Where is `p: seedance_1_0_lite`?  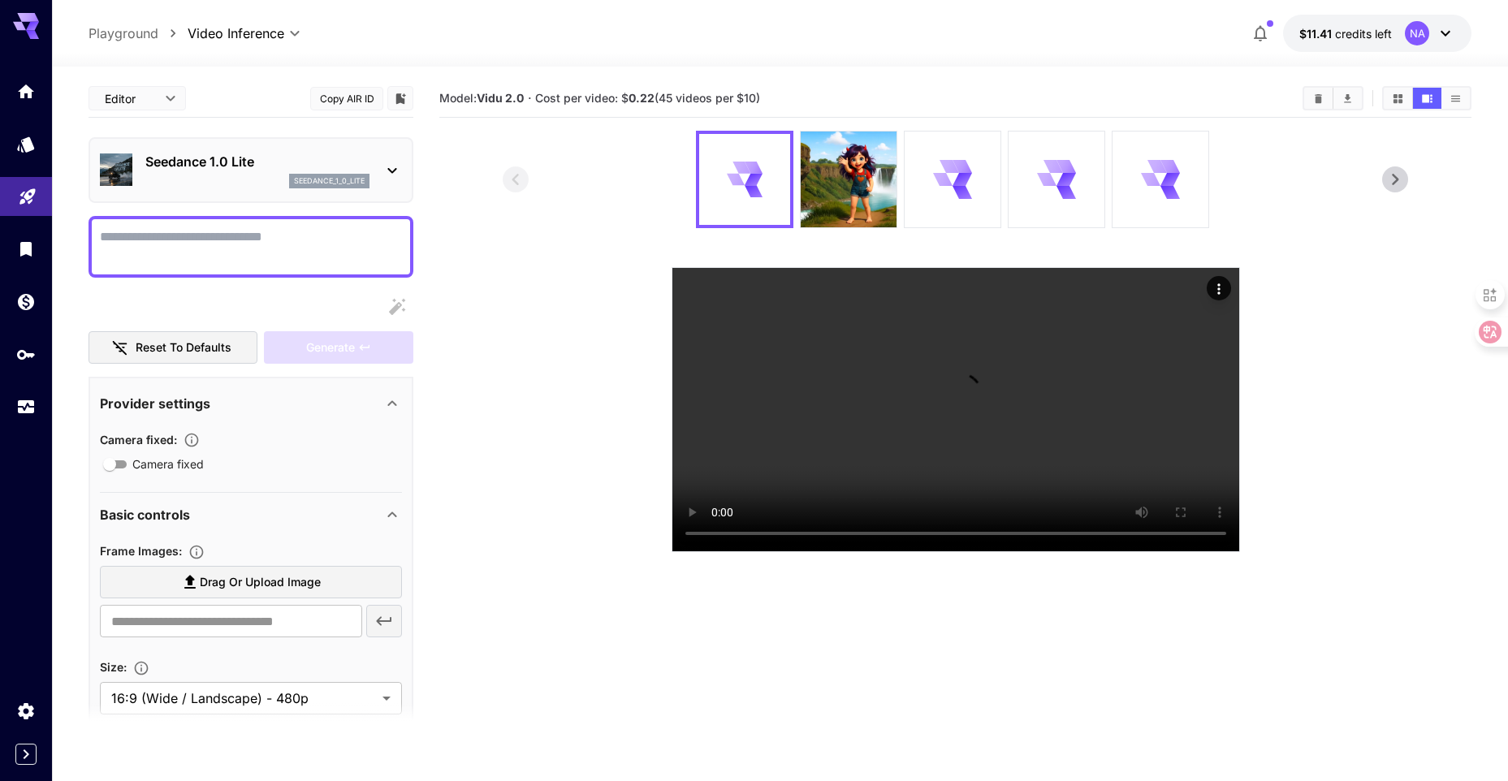
p: seedance_1_0_lite is located at coordinates (329, 181).